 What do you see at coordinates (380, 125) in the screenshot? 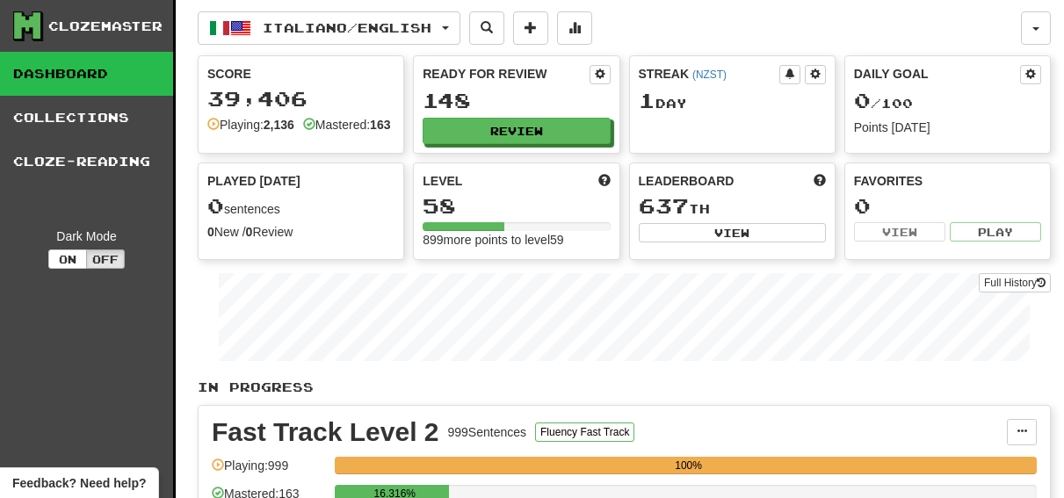
I see `strong: 163` at bounding box center [380, 125].